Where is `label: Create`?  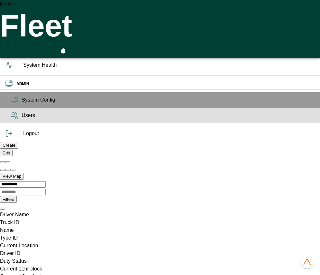 label: Create is located at coordinates (9, 145).